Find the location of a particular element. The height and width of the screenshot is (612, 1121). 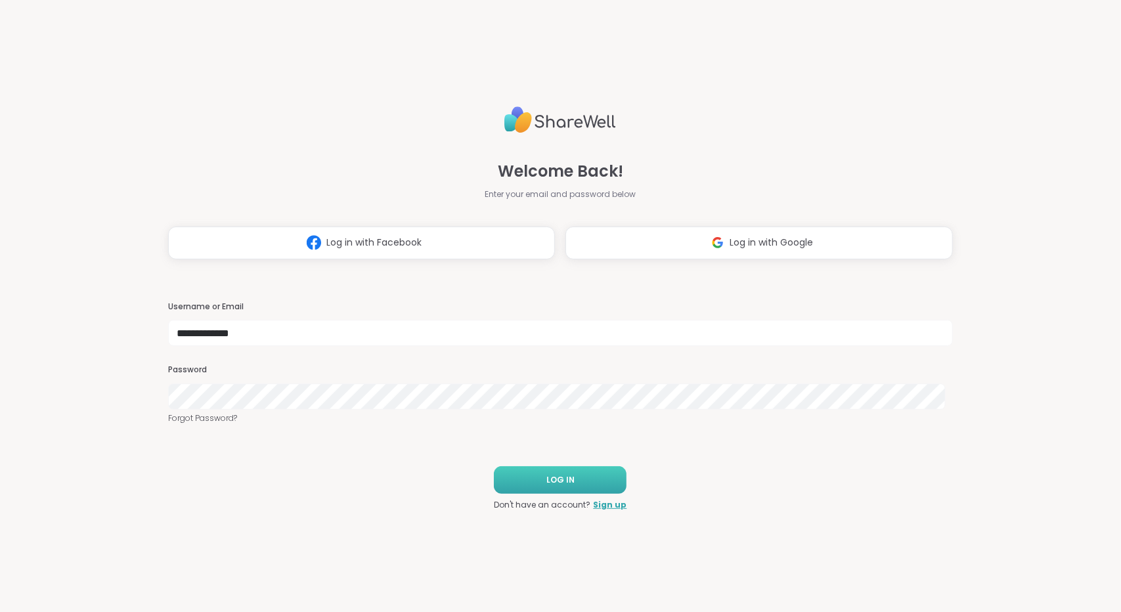

button: Log in with Facebook is located at coordinates (361, 243).